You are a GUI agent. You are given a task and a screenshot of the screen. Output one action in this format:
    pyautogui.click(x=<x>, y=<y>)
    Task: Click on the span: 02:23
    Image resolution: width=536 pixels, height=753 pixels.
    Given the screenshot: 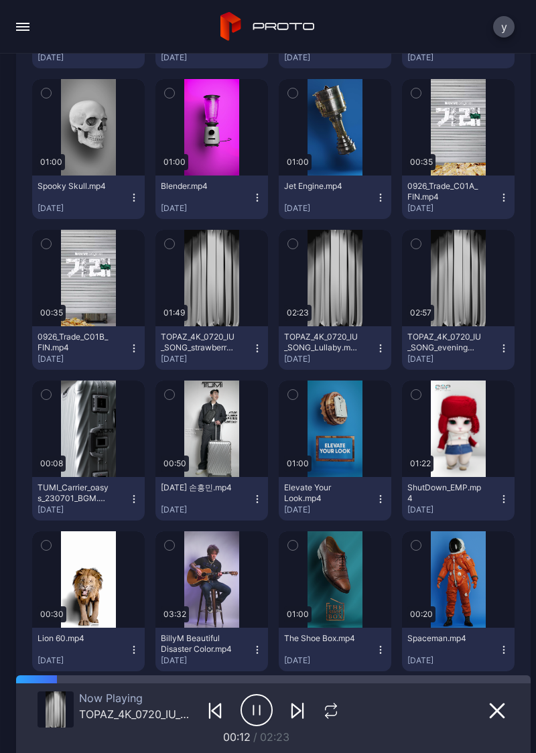 What is the action you would take?
    pyautogui.click(x=275, y=737)
    